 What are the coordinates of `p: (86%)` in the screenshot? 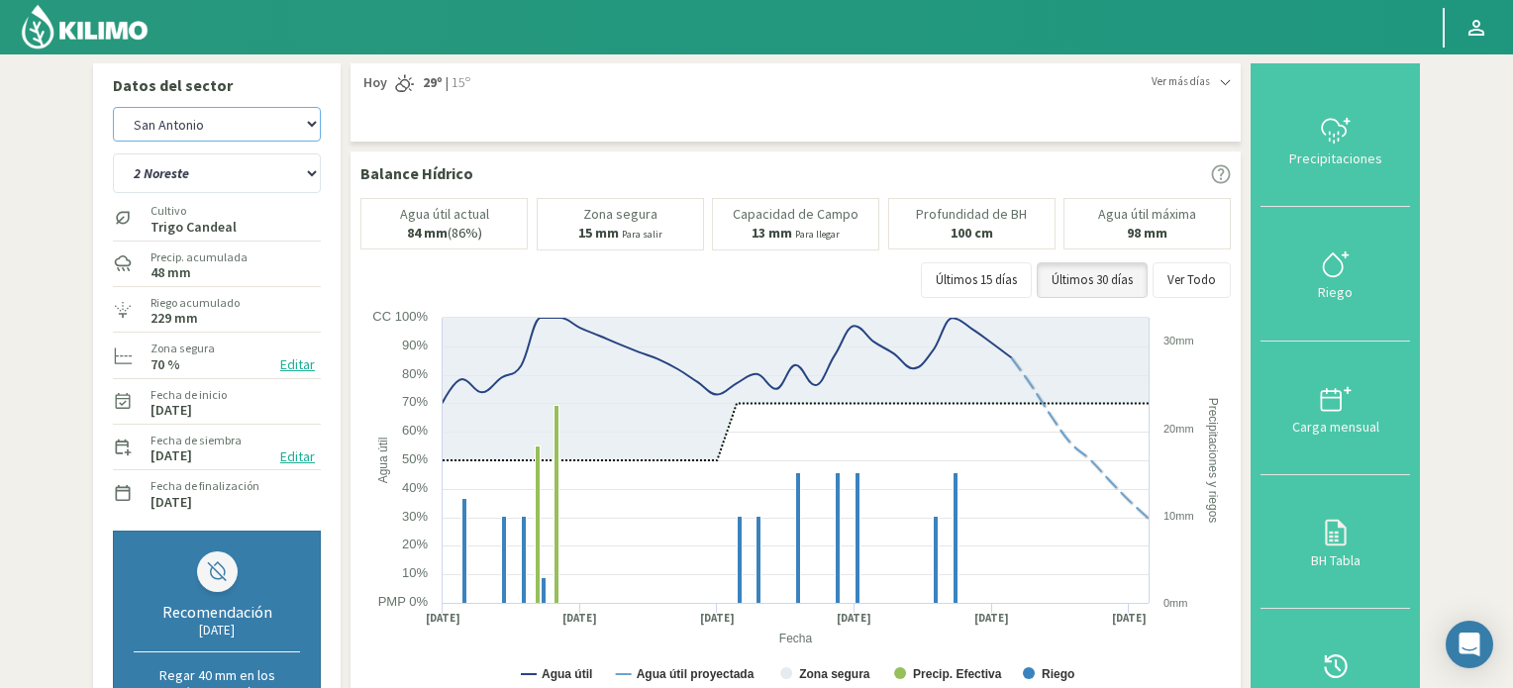 It's located at (445, 233).